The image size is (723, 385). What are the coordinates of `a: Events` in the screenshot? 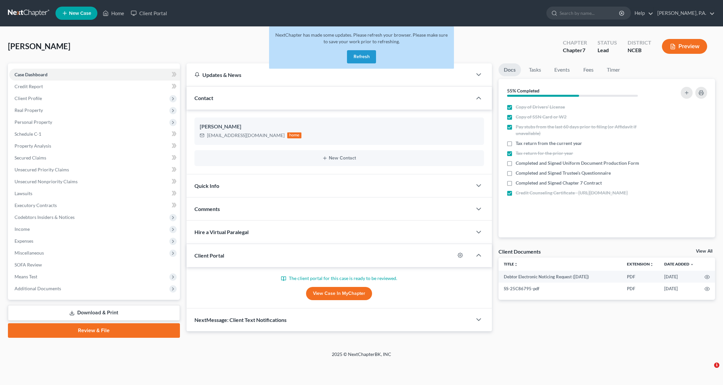 It's located at (562, 70).